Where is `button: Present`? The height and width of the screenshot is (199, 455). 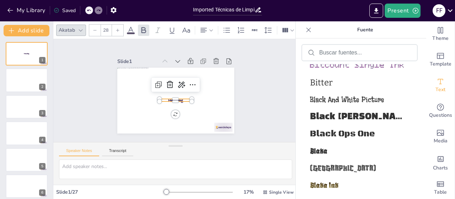
button: Present is located at coordinates (403, 11).